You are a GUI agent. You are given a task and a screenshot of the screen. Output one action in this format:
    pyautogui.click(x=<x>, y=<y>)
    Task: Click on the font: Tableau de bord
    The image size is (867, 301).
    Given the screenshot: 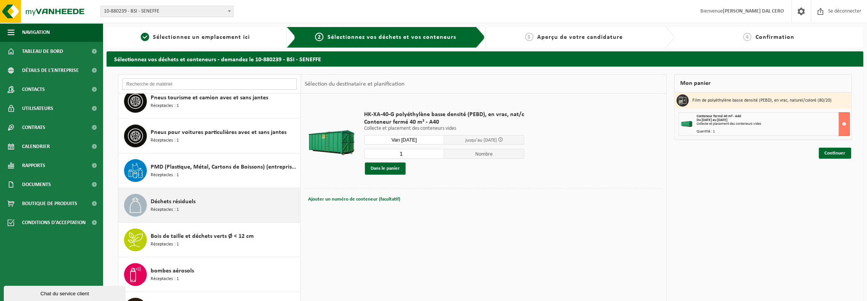 What is the action you would take?
    pyautogui.click(x=43, y=51)
    